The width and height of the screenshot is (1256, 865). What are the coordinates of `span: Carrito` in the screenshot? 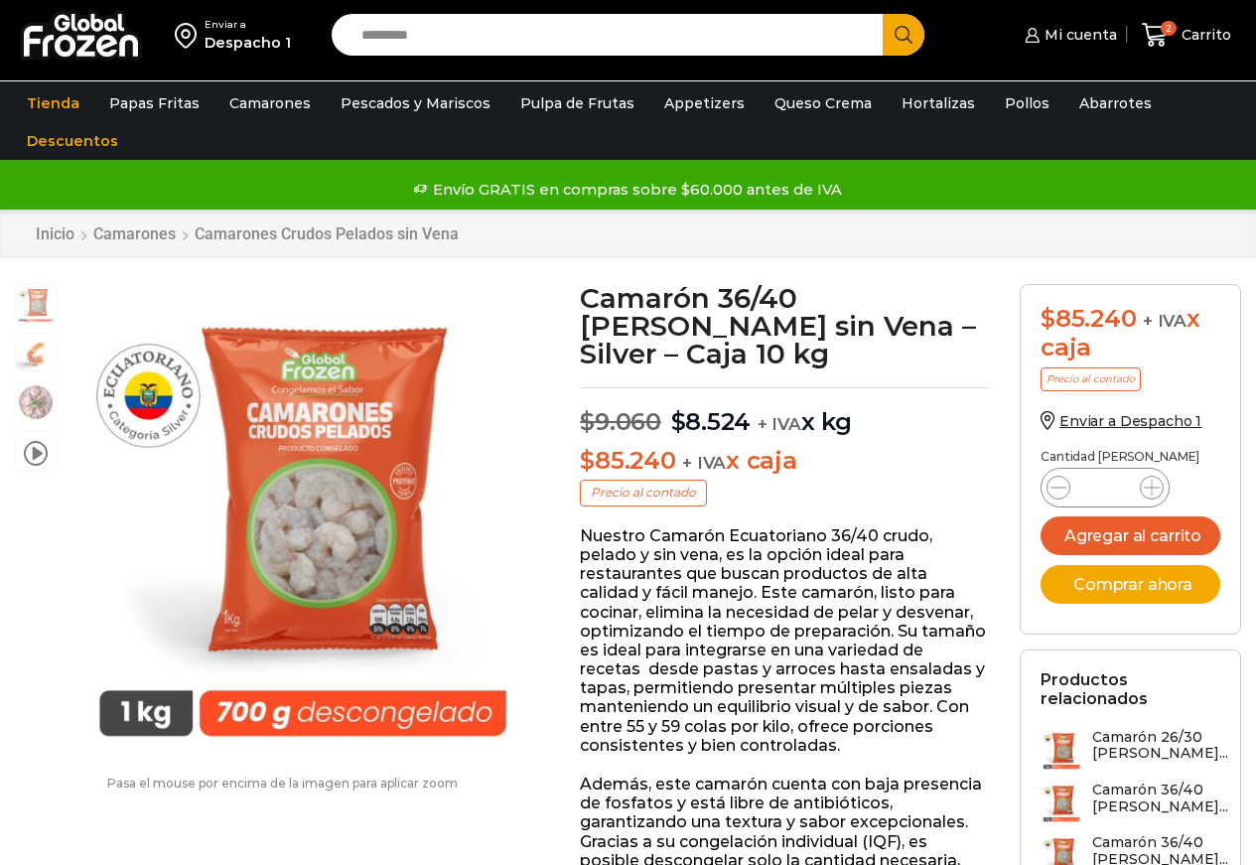 It's located at (1203, 35).